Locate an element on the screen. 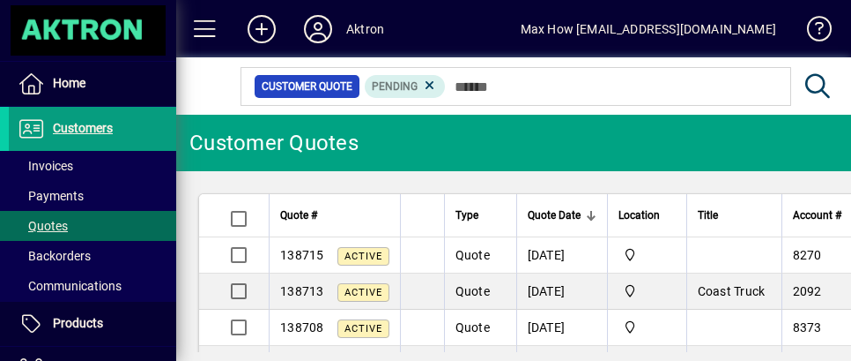 This screenshot has height=361, width=851. span: 138713 is located at coordinates (302, 291).